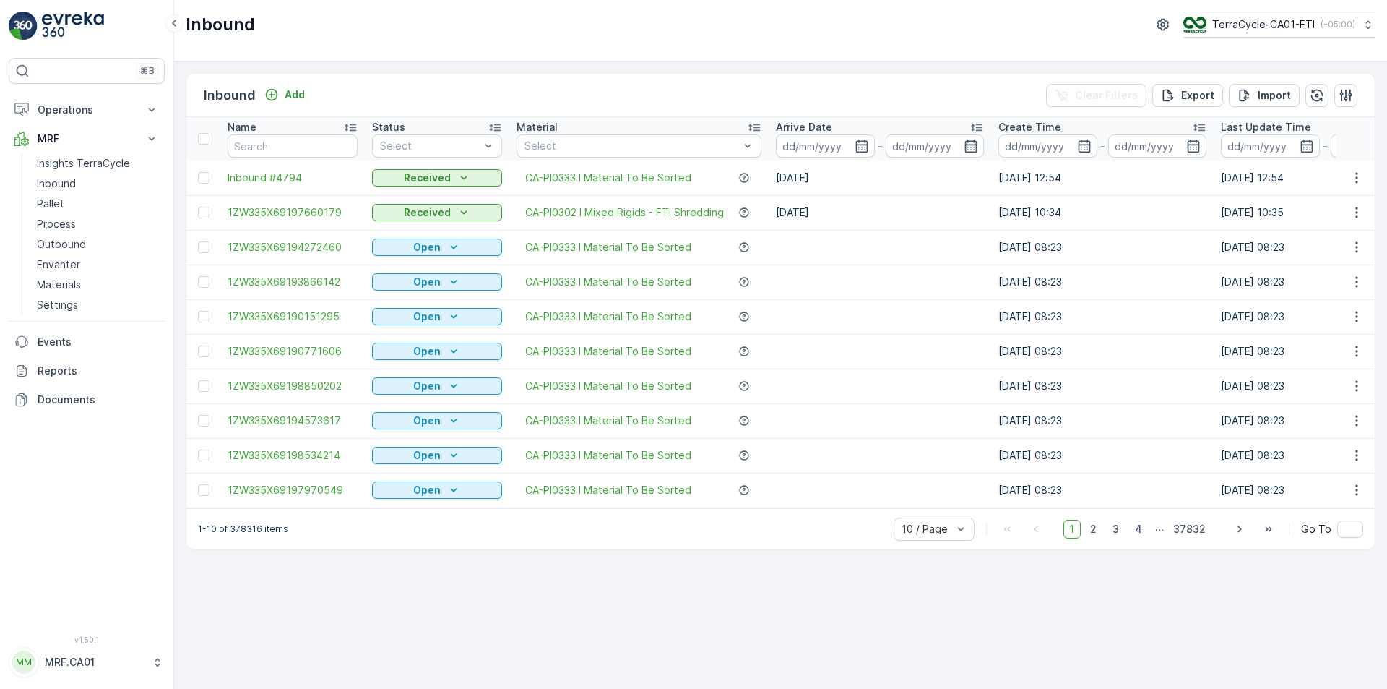 This screenshot has width=1387, height=689. Describe the element at coordinates (285, 95) in the screenshot. I see `button: Add` at that location.